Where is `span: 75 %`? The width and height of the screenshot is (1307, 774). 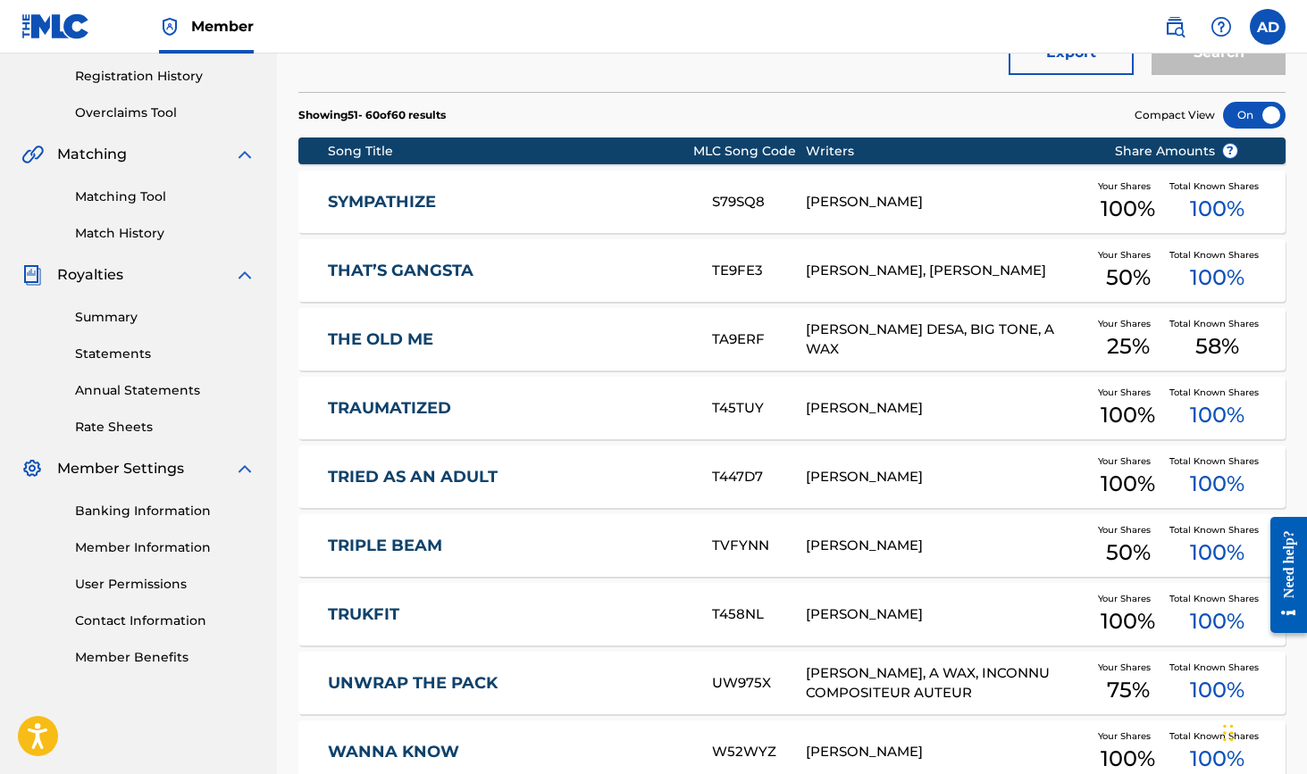 span: 75 % is located at coordinates (1128, 690).